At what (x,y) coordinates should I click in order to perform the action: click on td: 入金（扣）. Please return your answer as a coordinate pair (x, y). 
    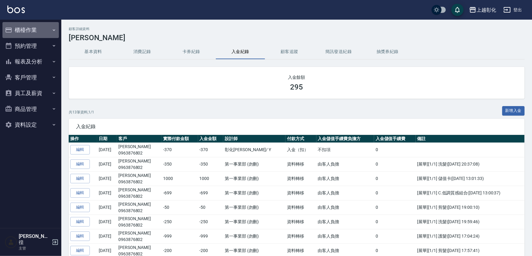
    Looking at the image, I should click on (301, 150).